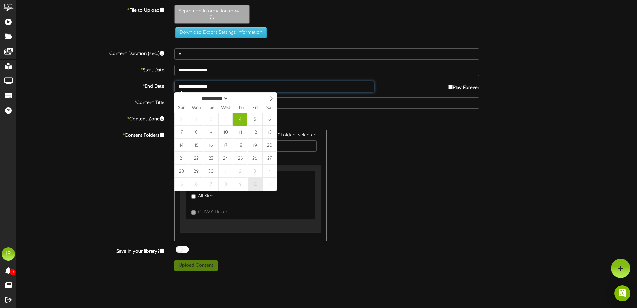  Describe the element at coordinates (225, 171) in the screenshot. I see `span: October 1, 2025` at that location.